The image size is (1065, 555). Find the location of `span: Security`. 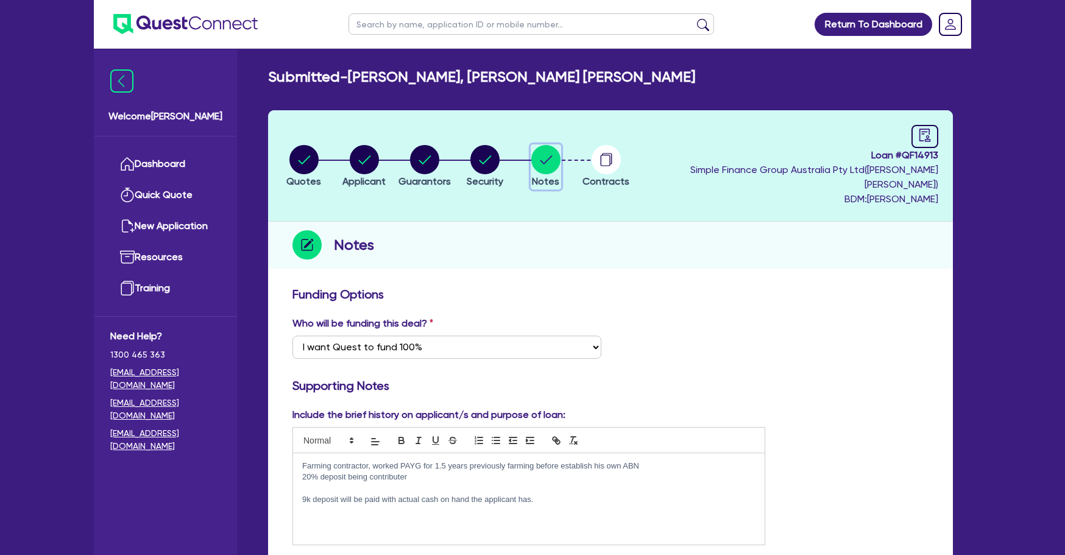

span: Security is located at coordinates (485, 181).